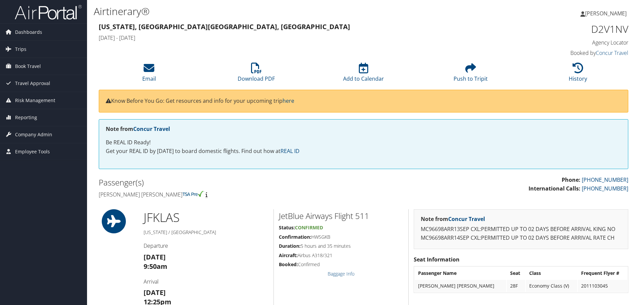  Describe the element at coordinates (551, 273) in the screenshot. I see `th: Class` at that location.